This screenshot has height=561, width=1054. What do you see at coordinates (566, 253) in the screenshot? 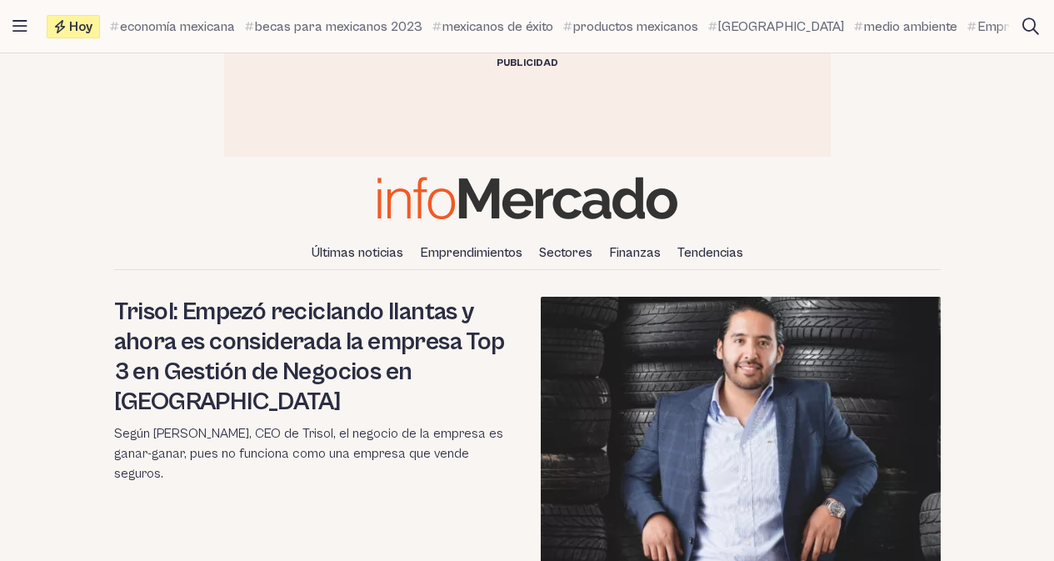
I see `a: Sectores` at bounding box center [566, 253].